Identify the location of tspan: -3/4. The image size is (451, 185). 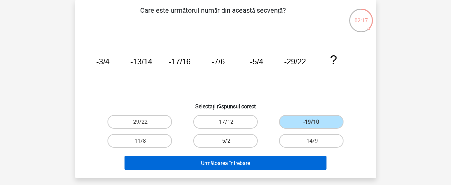
(103, 62).